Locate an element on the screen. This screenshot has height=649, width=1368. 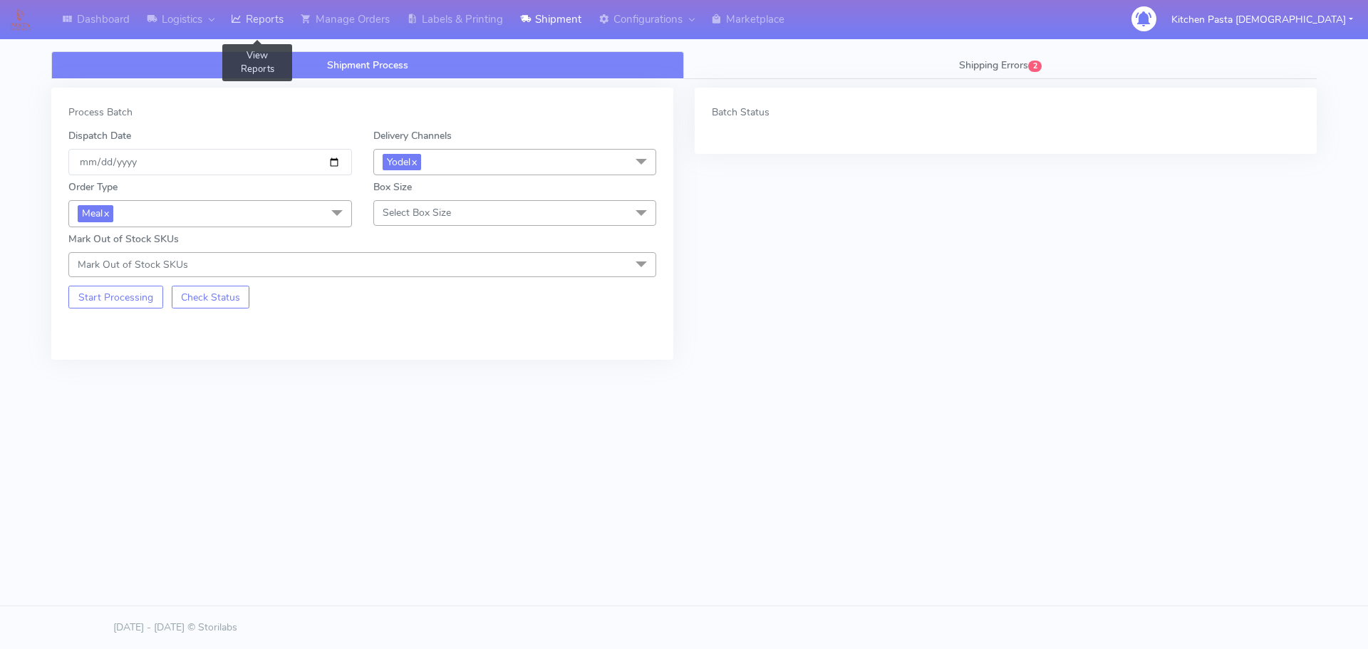
label: Dispatch Date is located at coordinates (100, 135).